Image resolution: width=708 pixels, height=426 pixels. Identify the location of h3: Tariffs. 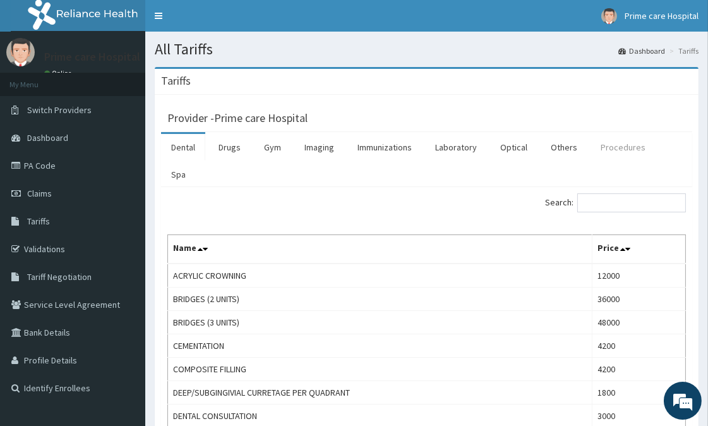
(176, 81).